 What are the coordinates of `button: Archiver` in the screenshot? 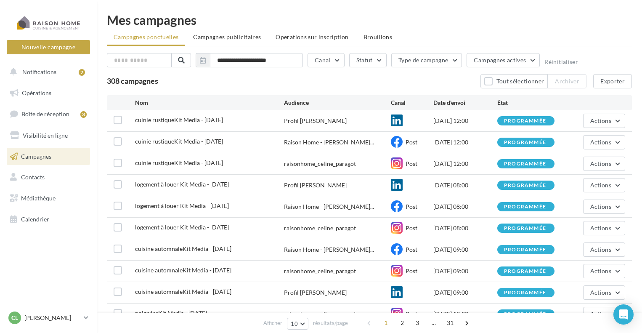 It's located at (567, 81).